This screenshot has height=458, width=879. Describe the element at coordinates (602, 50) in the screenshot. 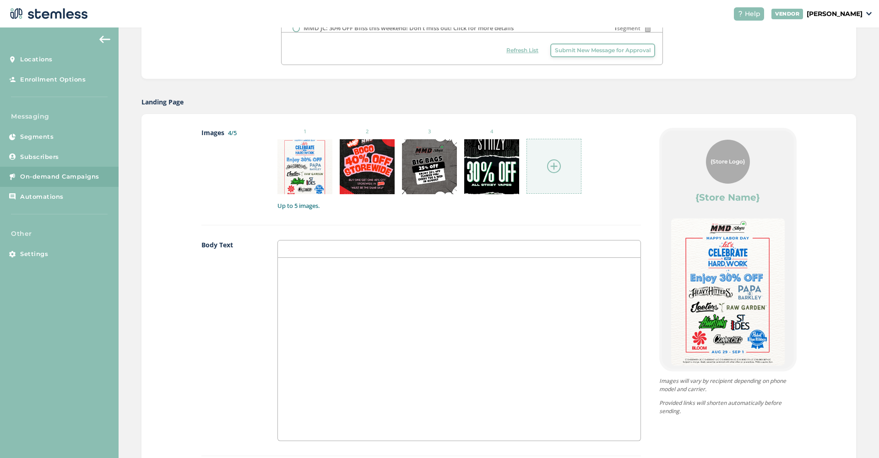

I see `span: Submit New Message for Approval` at that location.